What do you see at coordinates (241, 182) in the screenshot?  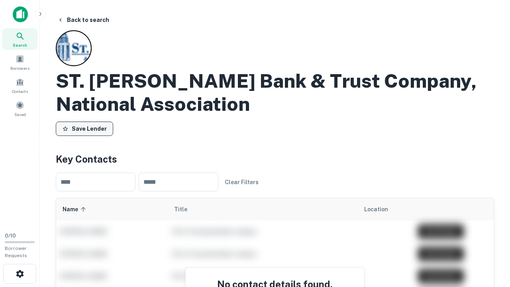 I see `button: Clear Filters` at bounding box center [241, 182].